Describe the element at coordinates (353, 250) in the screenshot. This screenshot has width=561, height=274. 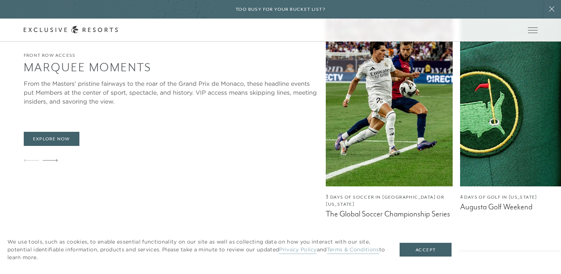
I see `a: Terms & Conditions` at that location.